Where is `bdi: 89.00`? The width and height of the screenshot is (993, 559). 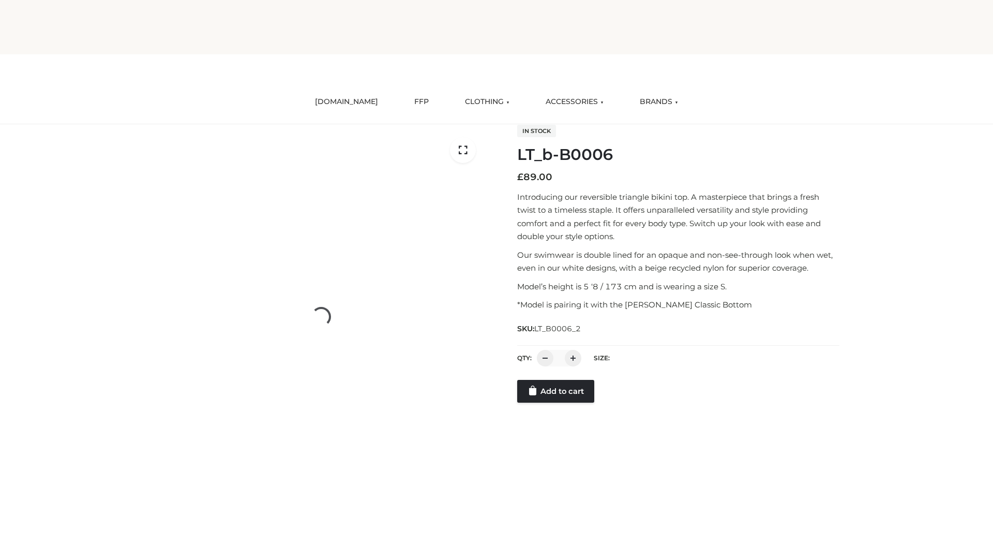 bdi: 89.00 is located at coordinates (535, 177).